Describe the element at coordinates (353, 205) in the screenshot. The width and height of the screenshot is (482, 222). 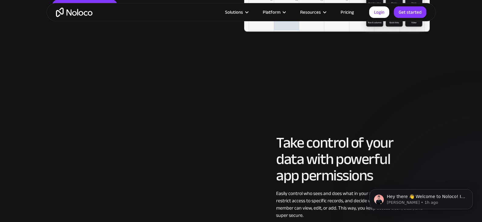
I see `div: Easily control who sees and does what in your app. Set permissions by role, restrict access to sp...` at that location.